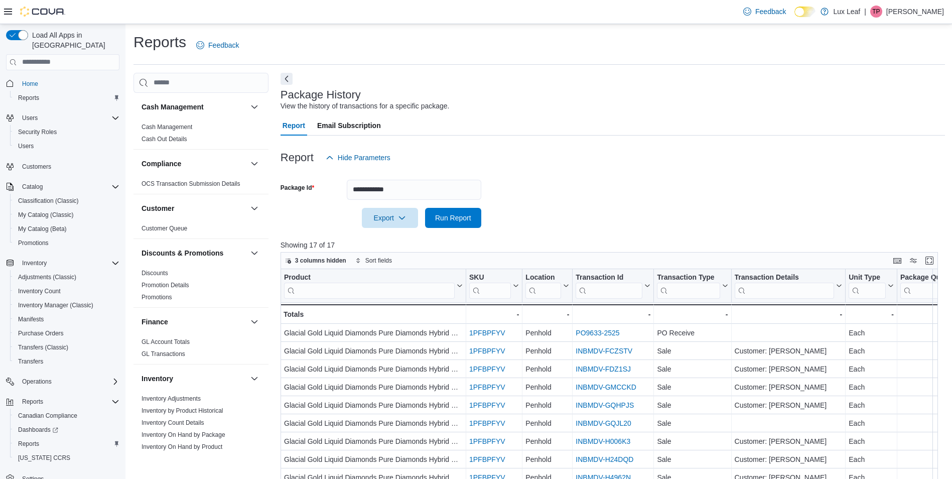  What do you see at coordinates (788, 285) in the screenshot?
I see `button: Transaction Details` at bounding box center [788, 285].